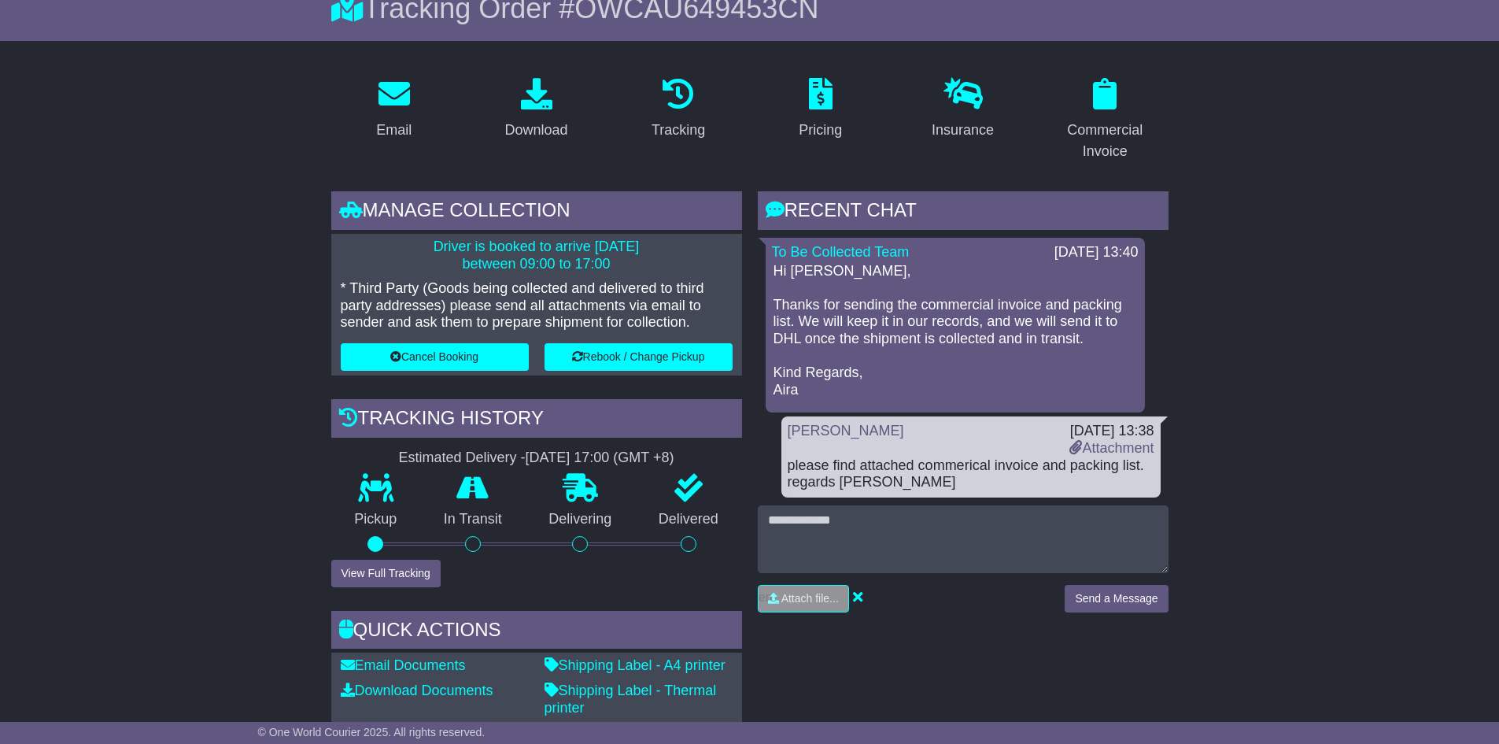  I want to click on a: Commercial Invoice, so click(1105, 120).